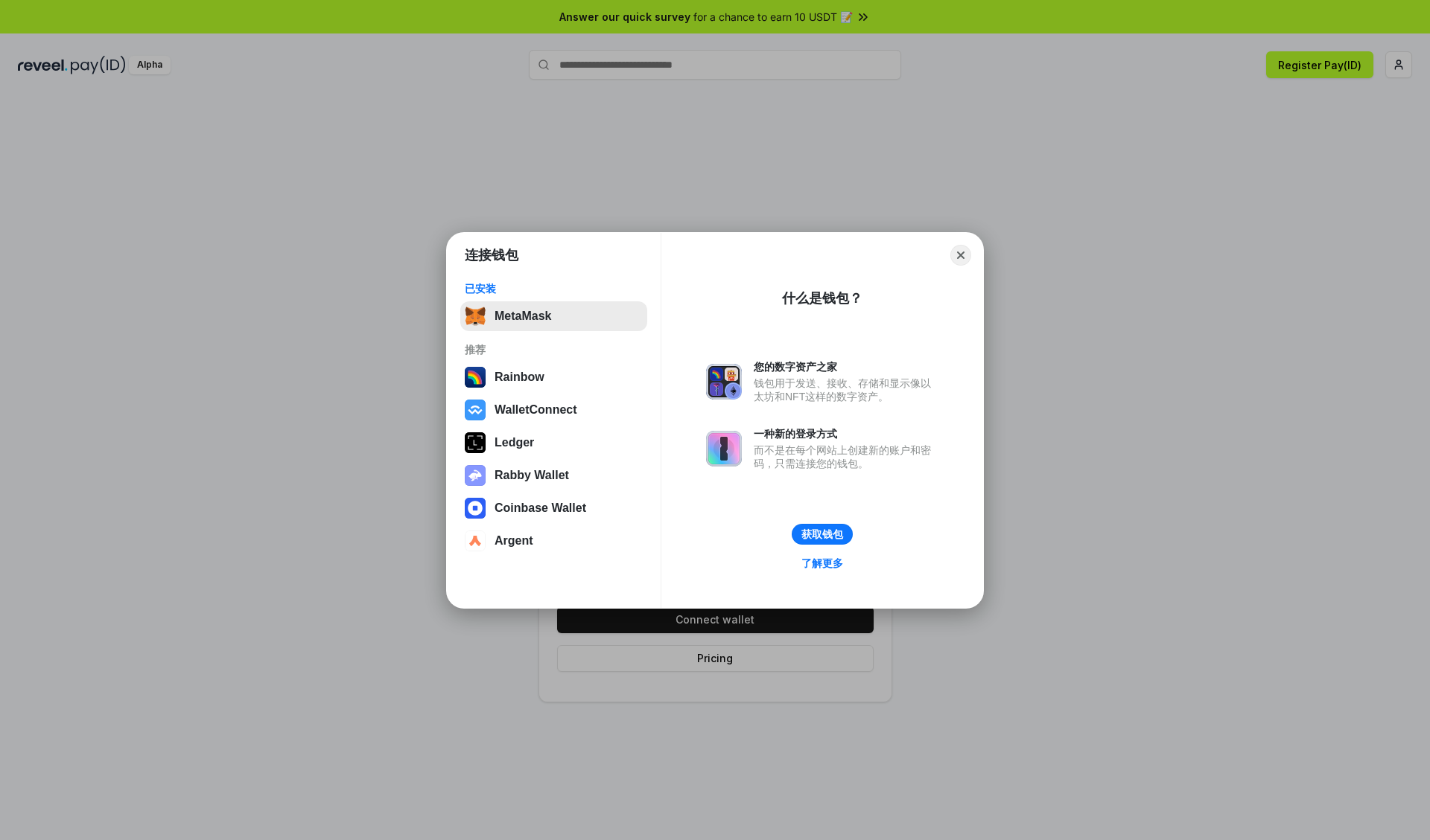 Image resolution: width=1430 pixels, height=840 pixels. What do you see at coordinates (553, 508) in the screenshot?
I see `button: Coinbase Wallet` at bounding box center [553, 508].